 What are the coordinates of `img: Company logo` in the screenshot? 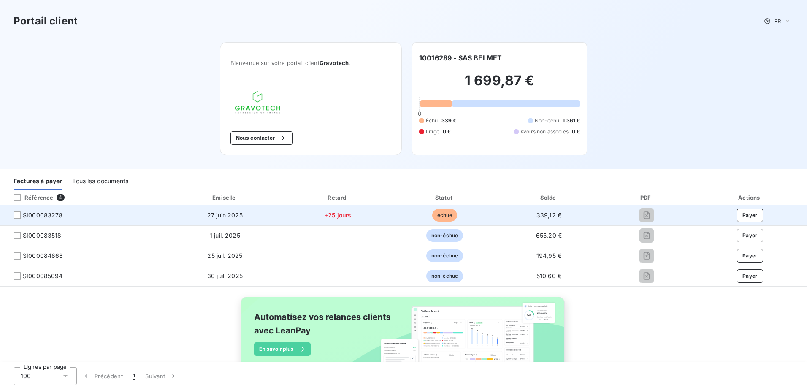 It's located at (257, 102).